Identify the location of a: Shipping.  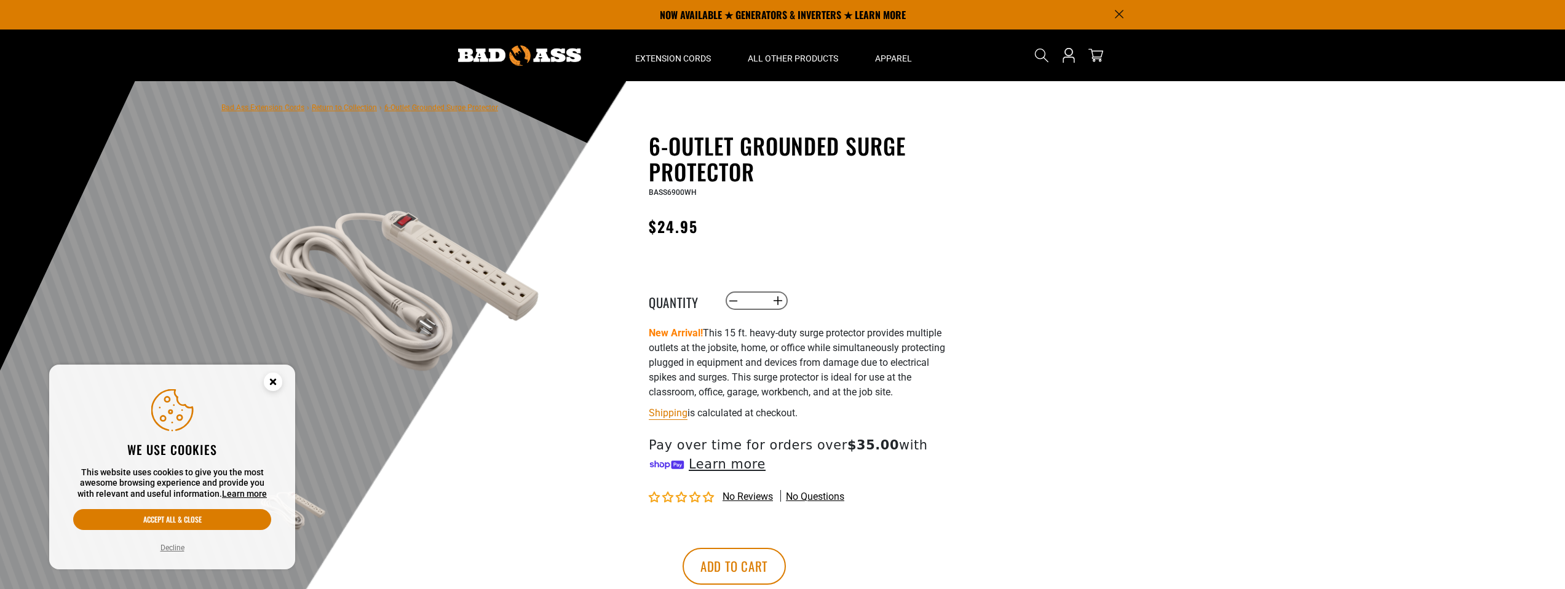
(668, 413).